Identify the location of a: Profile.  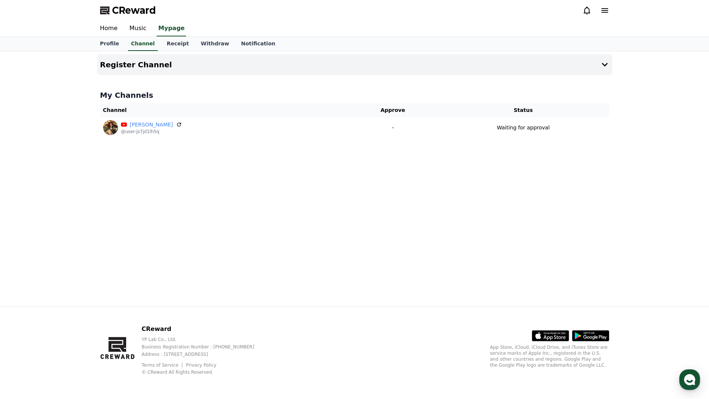
(109, 44).